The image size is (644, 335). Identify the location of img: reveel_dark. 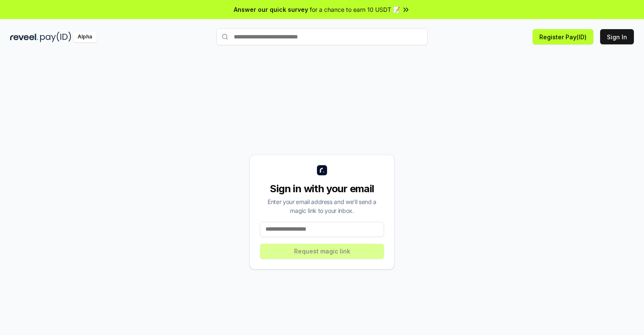
(24, 37).